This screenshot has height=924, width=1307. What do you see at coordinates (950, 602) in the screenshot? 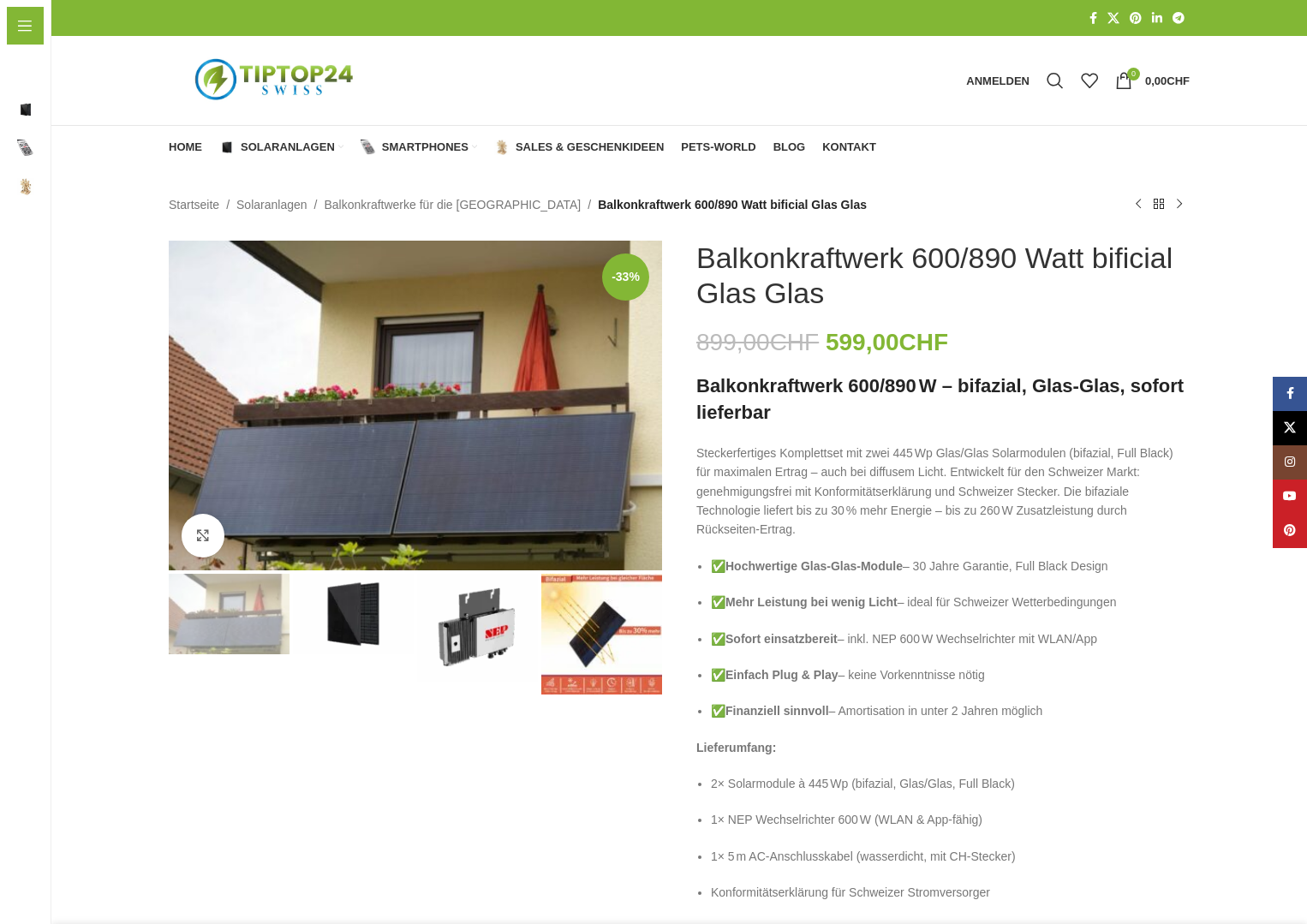
I see `p: ✅ – ideal für Schweizer Wetterbedingungen` at bounding box center [950, 602].